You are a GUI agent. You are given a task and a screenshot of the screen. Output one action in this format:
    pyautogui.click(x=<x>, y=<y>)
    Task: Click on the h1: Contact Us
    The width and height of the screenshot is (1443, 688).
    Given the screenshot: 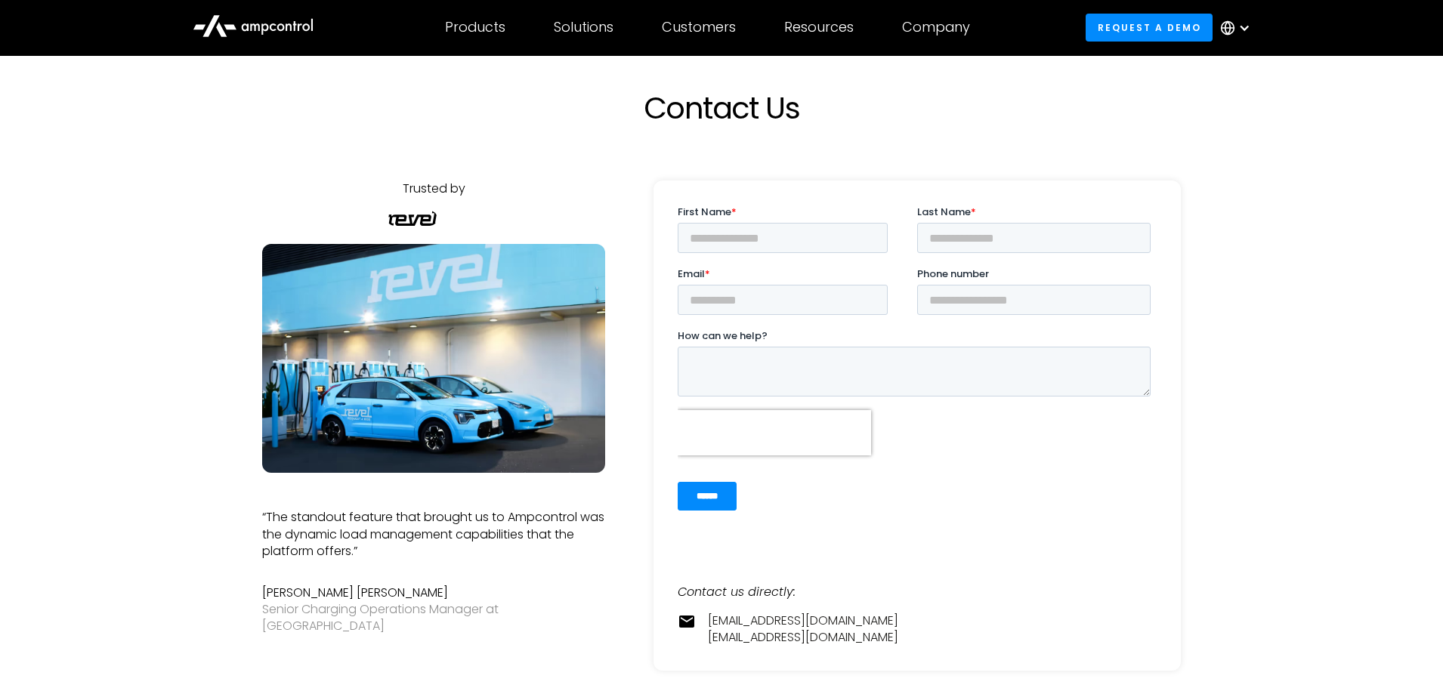 What is the action you would take?
    pyautogui.click(x=721, y=108)
    